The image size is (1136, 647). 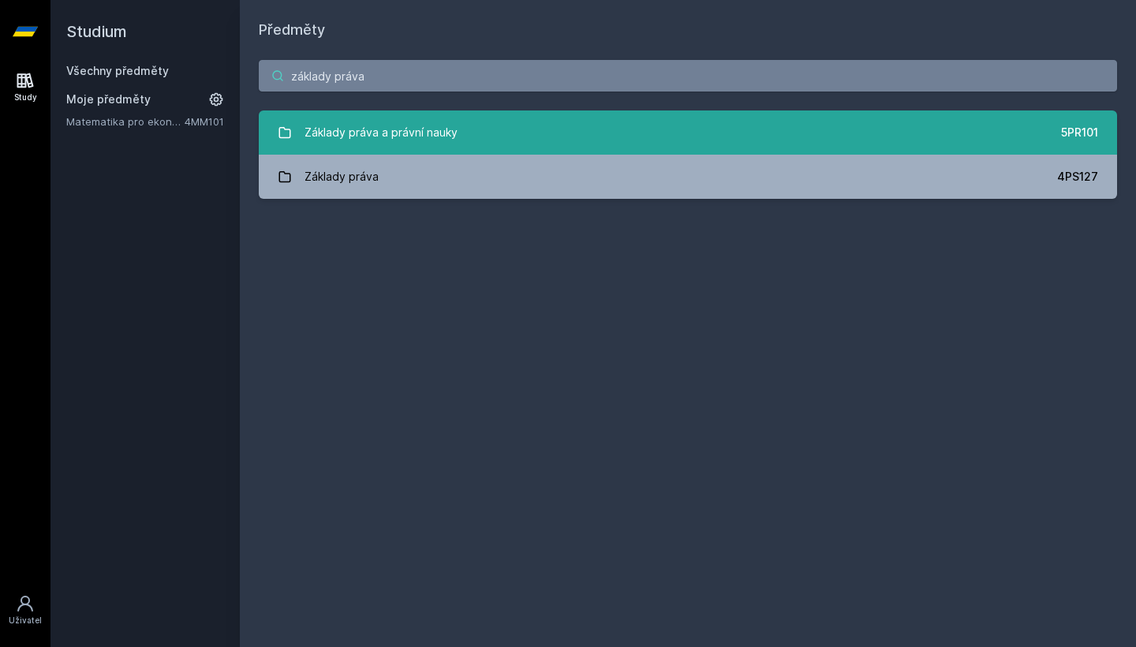 I want to click on input: Název nebo ident předmětu…, so click(x=688, y=76).